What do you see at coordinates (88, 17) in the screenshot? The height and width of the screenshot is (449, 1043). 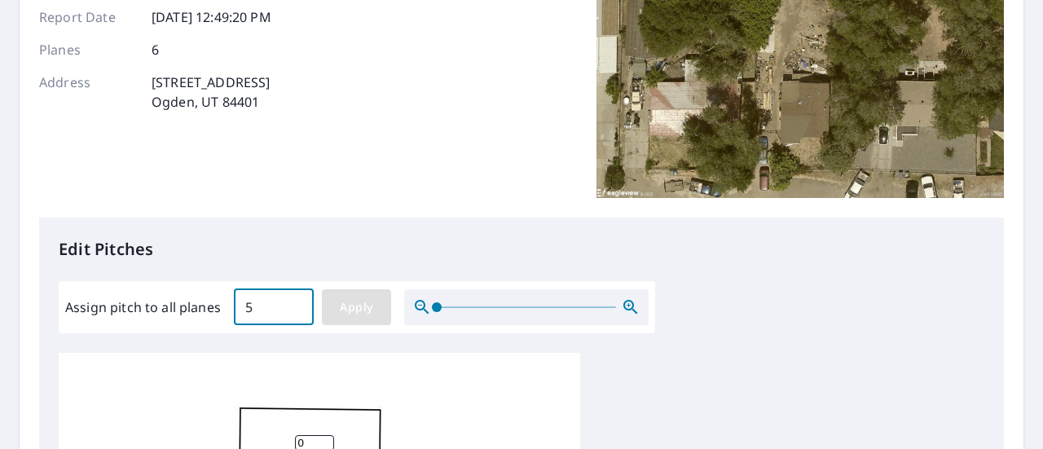 I see `p: Report Date` at bounding box center [88, 17].